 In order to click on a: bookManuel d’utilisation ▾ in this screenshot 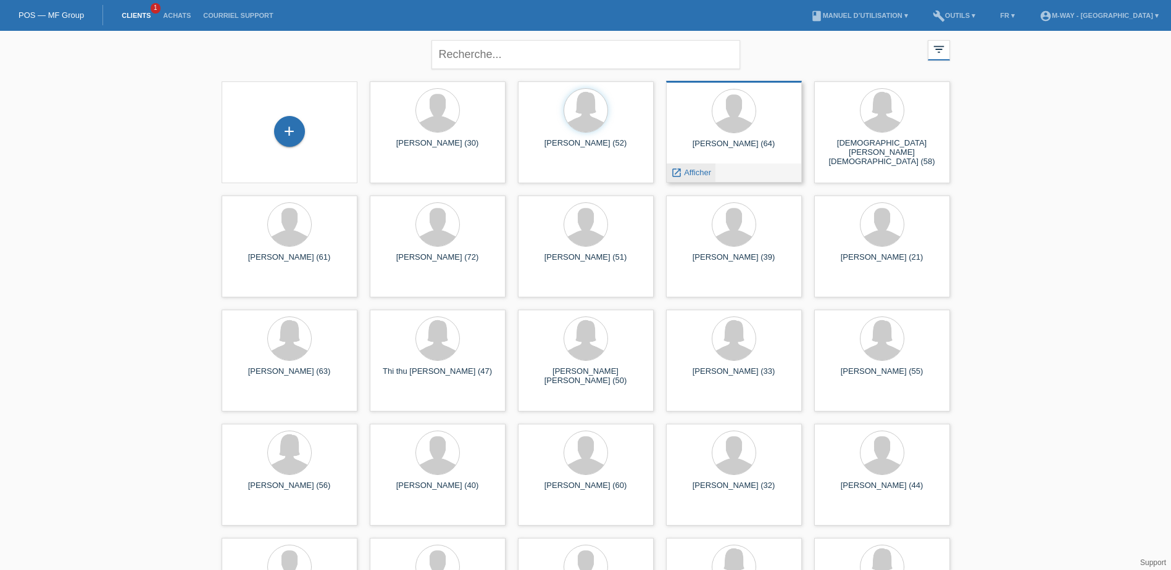, I will do `click(859, 15)`.